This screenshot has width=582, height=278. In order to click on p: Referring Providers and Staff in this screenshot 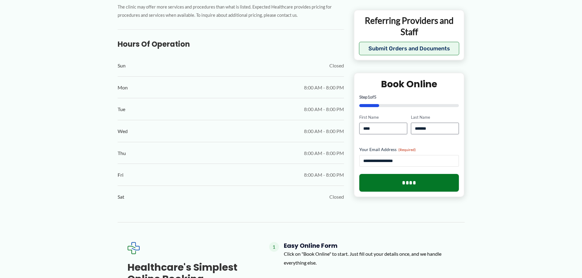, I will do `click(409, 26)`.